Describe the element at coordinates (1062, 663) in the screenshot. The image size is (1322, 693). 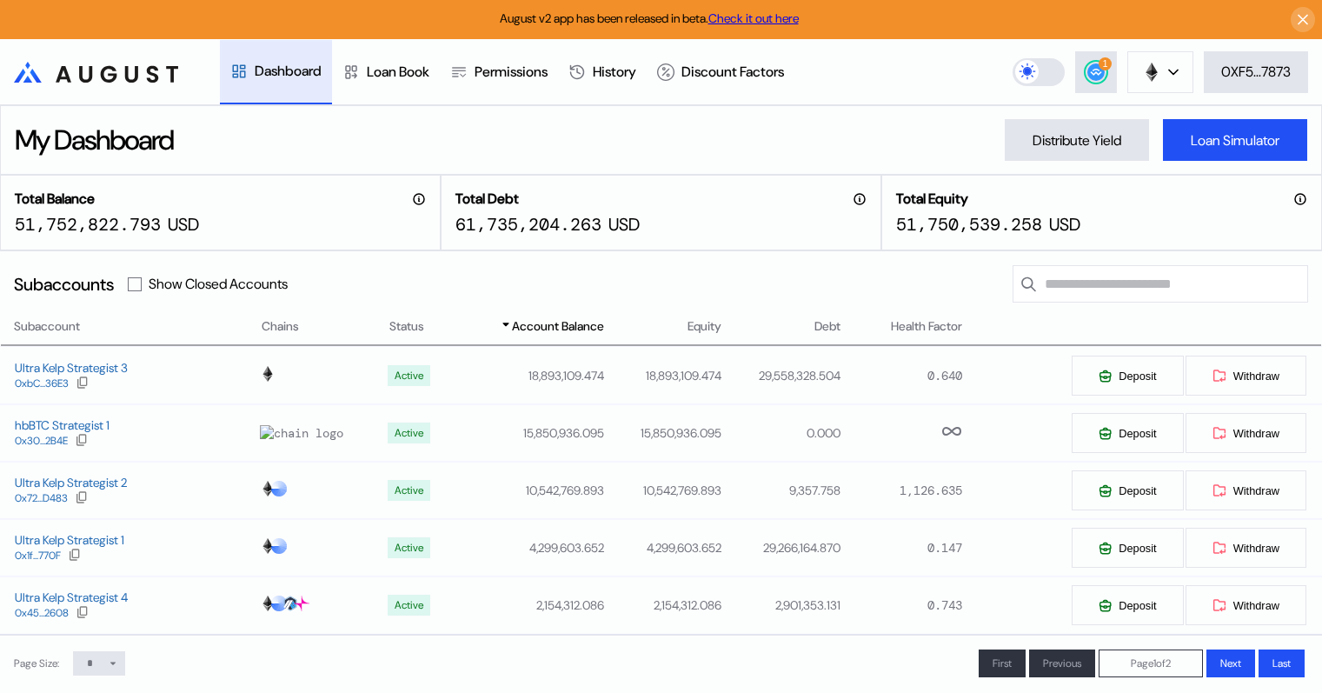
I see `span: Previous` at that location.